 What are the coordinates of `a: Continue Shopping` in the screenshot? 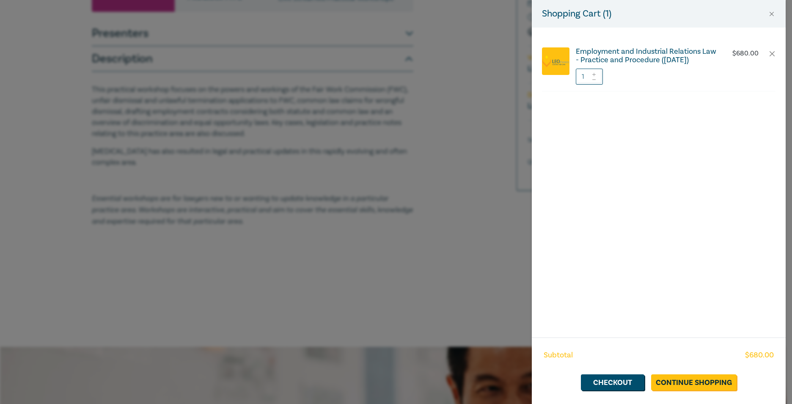 It's located at (694, 382).